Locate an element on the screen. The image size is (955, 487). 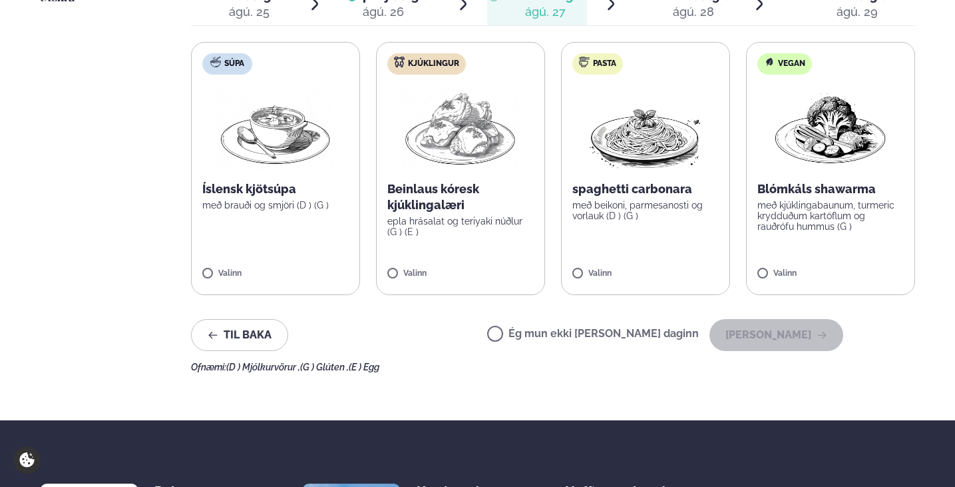
button: Til baka is located at coordinates (240, 335).